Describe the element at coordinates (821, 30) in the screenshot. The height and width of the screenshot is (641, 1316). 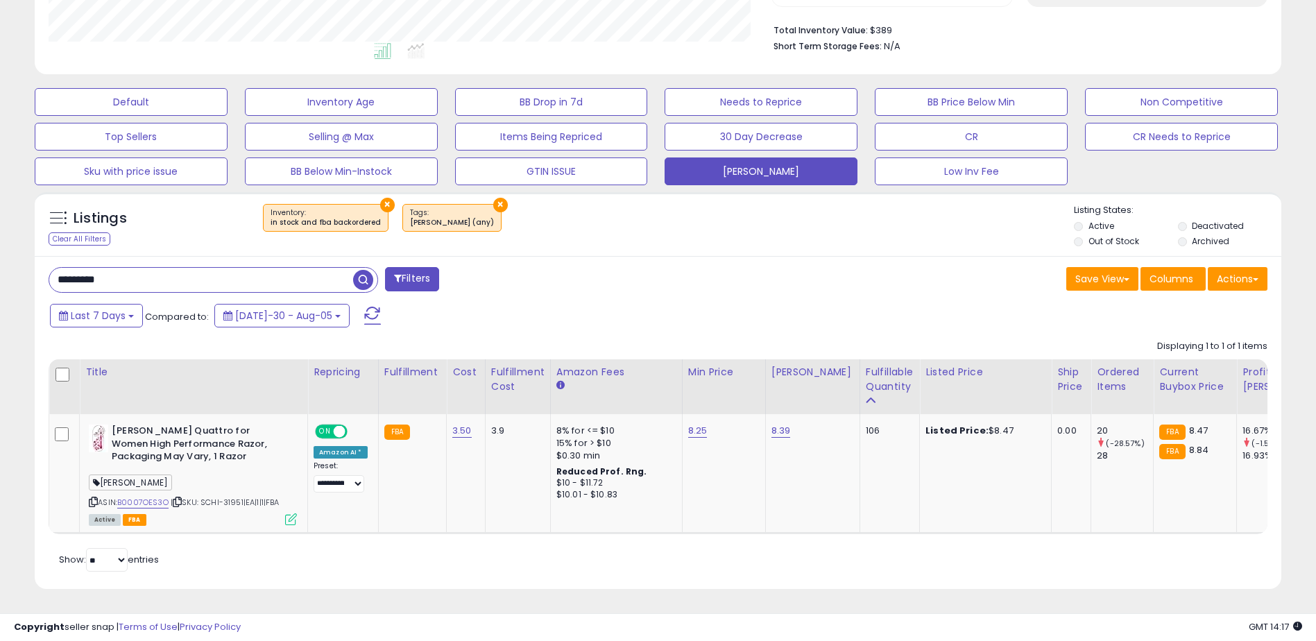
I see `b: Total Inventory Value:` at that location.